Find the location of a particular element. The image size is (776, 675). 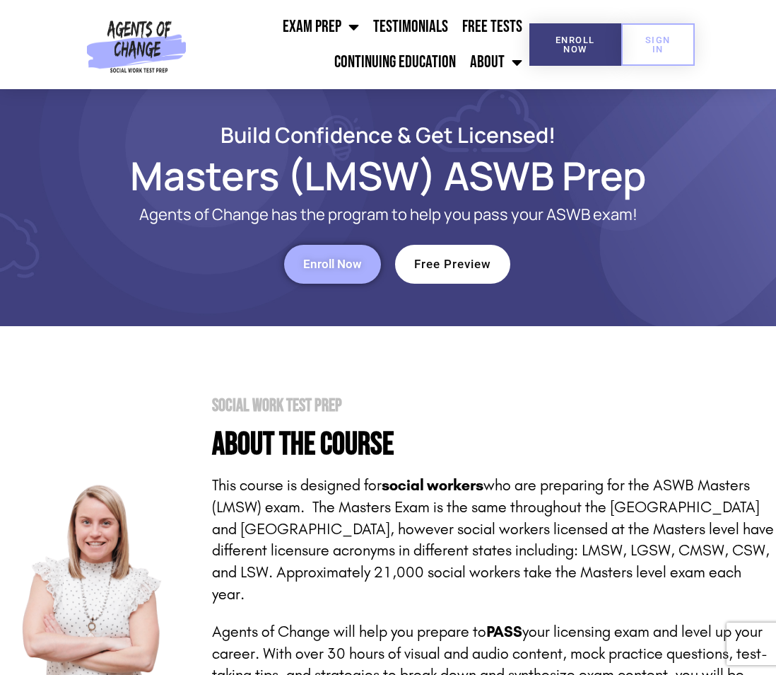

p: Agents of Change has the program to help you pass your ASWB exam! is located at coordinates (388, 214).